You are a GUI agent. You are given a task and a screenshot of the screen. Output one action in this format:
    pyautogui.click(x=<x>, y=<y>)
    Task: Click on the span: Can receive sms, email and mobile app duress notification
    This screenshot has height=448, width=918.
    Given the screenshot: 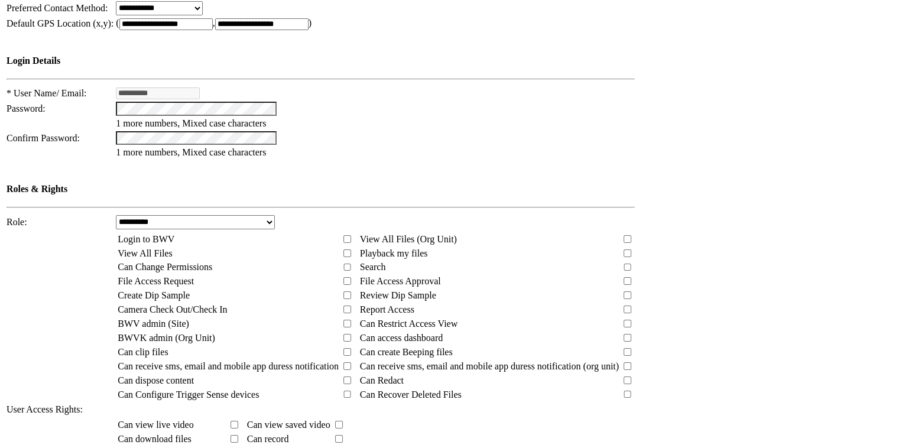 What is the action you would take?
    pyautogui.click(x=228, y=366)
    